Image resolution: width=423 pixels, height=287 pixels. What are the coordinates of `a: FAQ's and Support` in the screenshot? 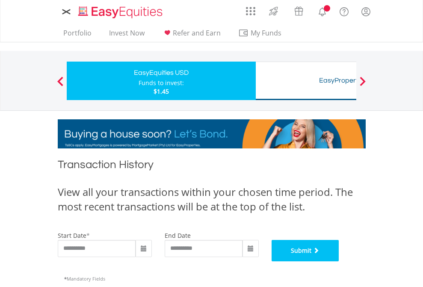 It's located at (344, 11).